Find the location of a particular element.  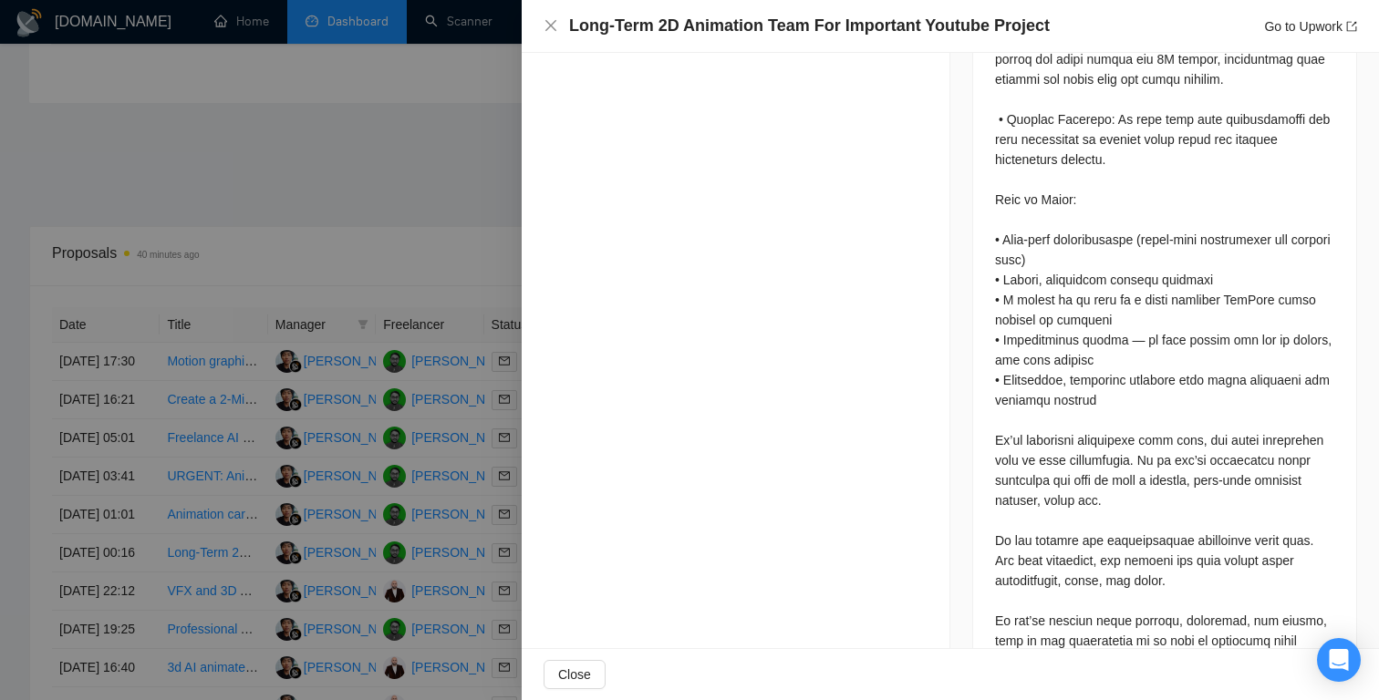

span: close is located at coordinates (551, 26).